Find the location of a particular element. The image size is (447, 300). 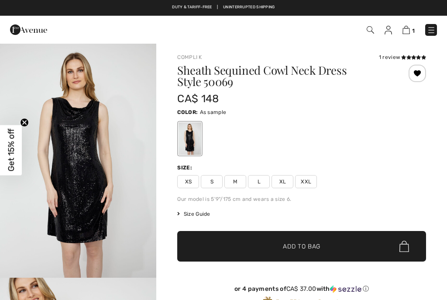

a: Compli K is located at coordinates (190, 57).